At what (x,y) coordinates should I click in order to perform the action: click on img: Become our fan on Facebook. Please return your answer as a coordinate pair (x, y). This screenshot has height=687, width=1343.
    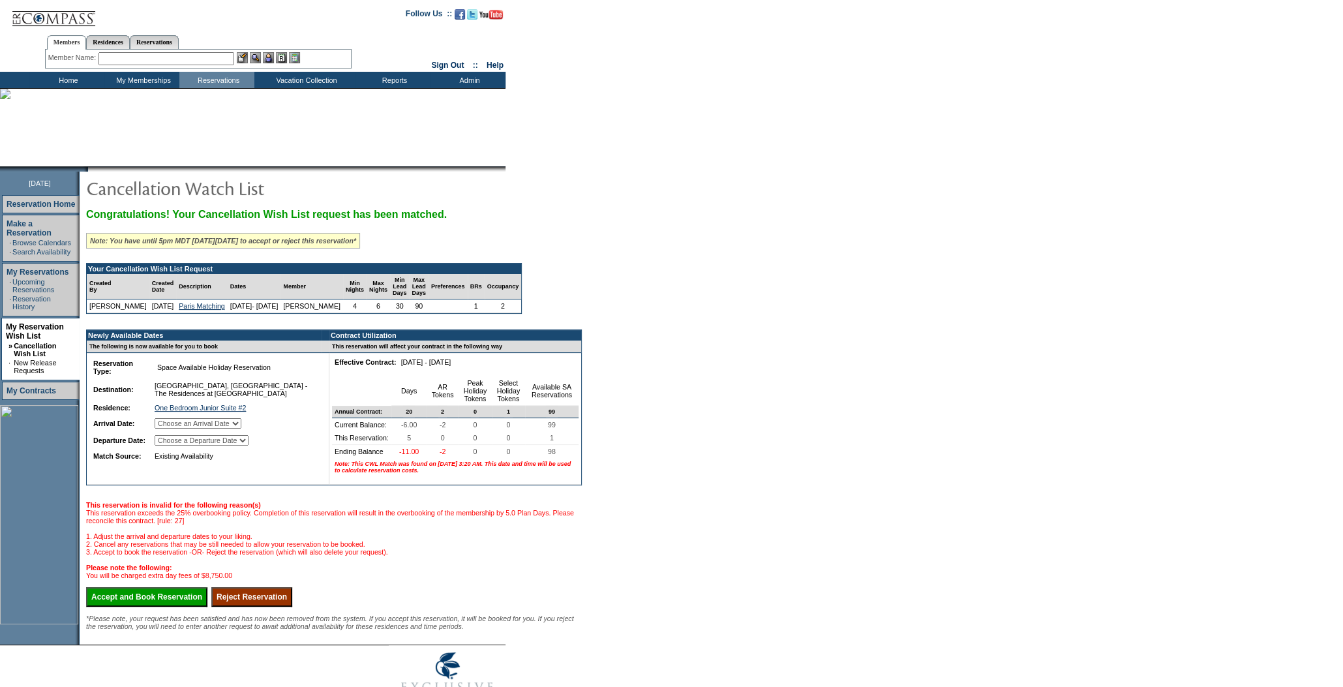
    Looking at the image, I should click on (460, 14).